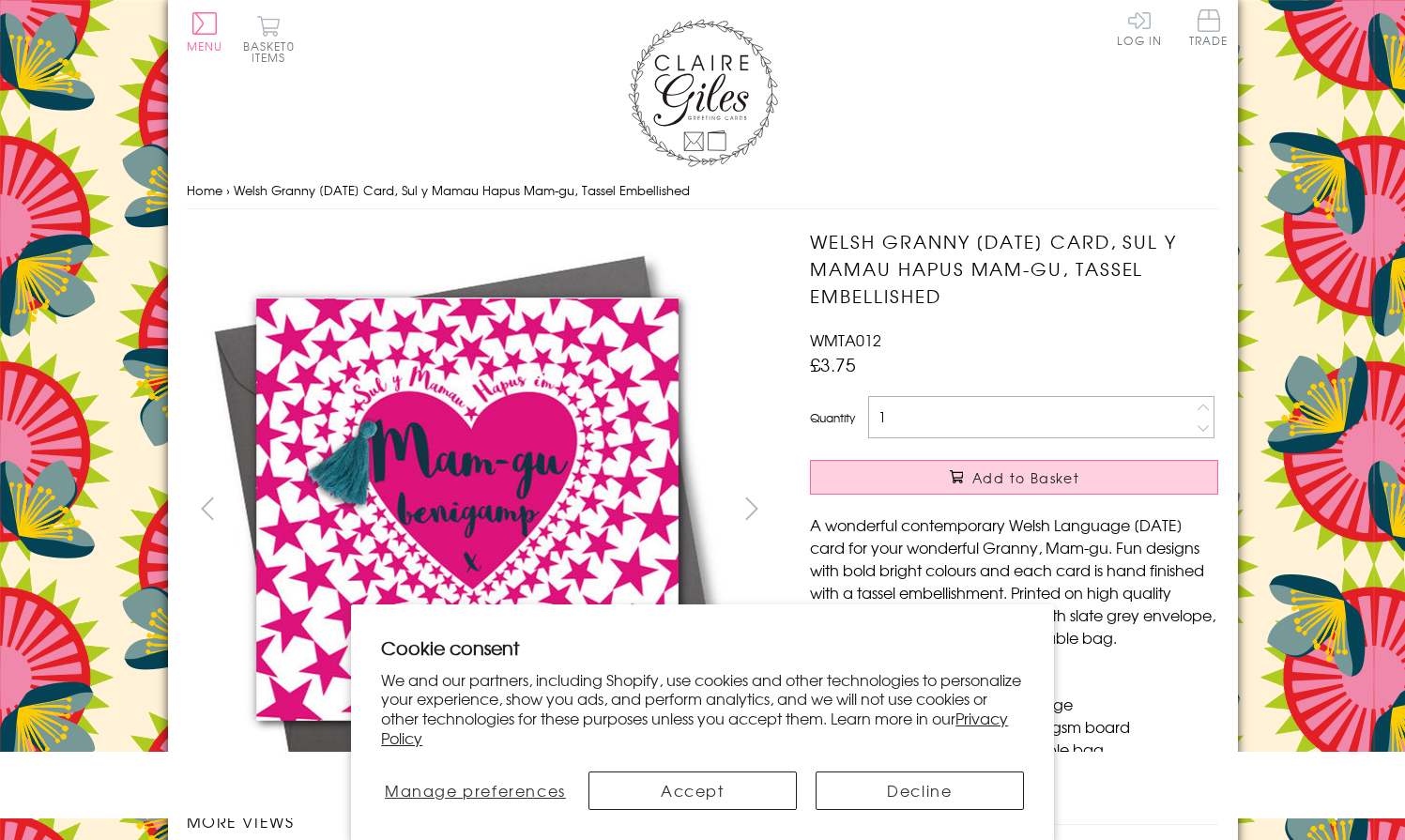 This screenshot has width=1405, height=840. Describe the element at coordinates (1209, 27) in the screenshot. I see `span: Trade` at that location.